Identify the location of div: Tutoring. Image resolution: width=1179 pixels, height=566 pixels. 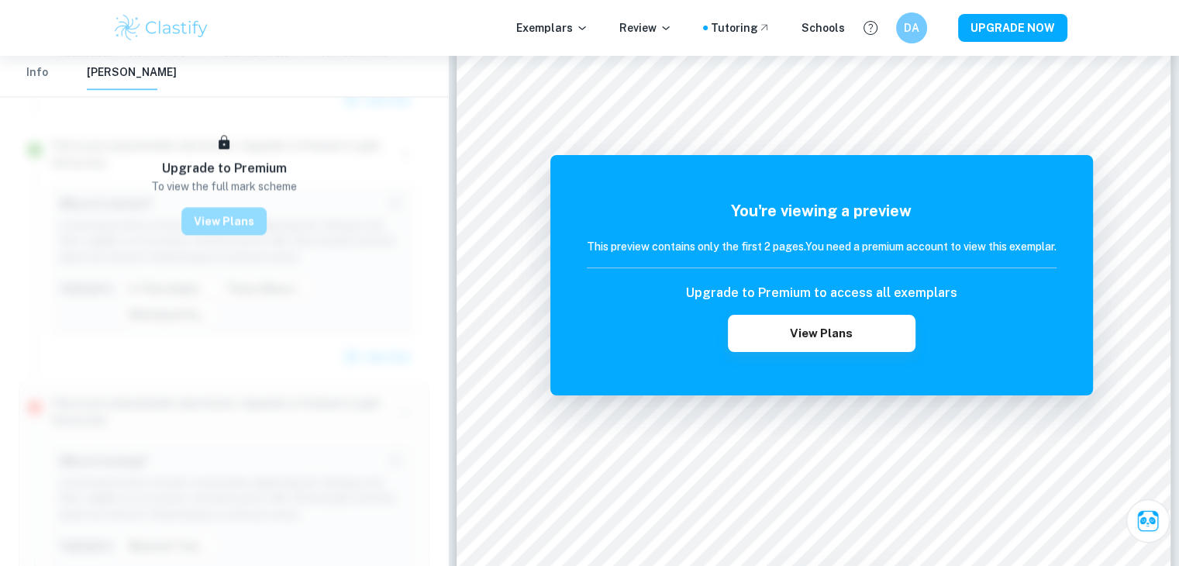
(740, 28).